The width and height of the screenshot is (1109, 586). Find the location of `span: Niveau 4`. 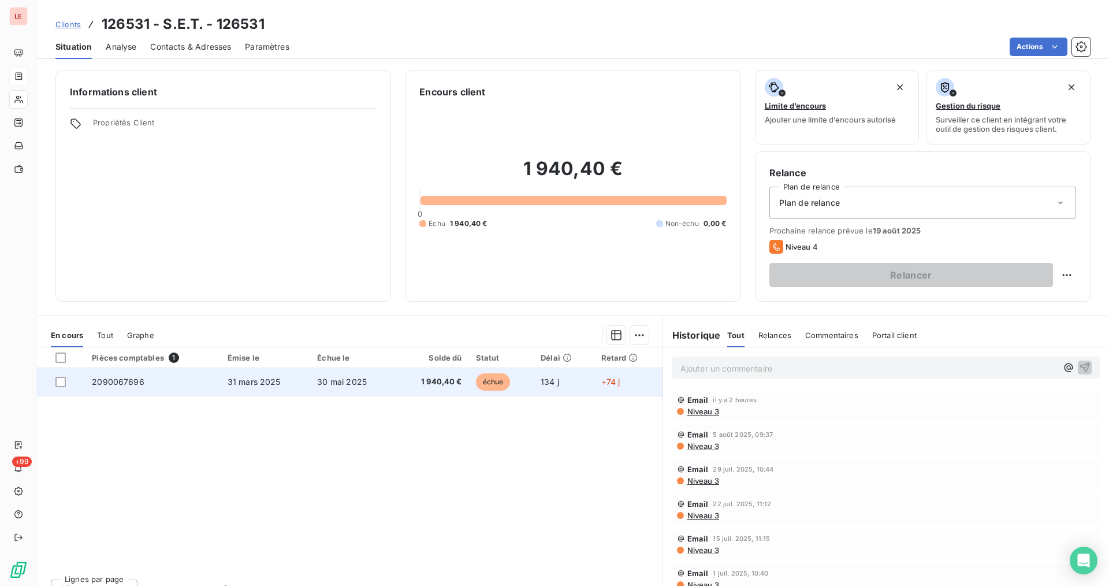

span: Niveau 4 is located at coordinates (802, 247).